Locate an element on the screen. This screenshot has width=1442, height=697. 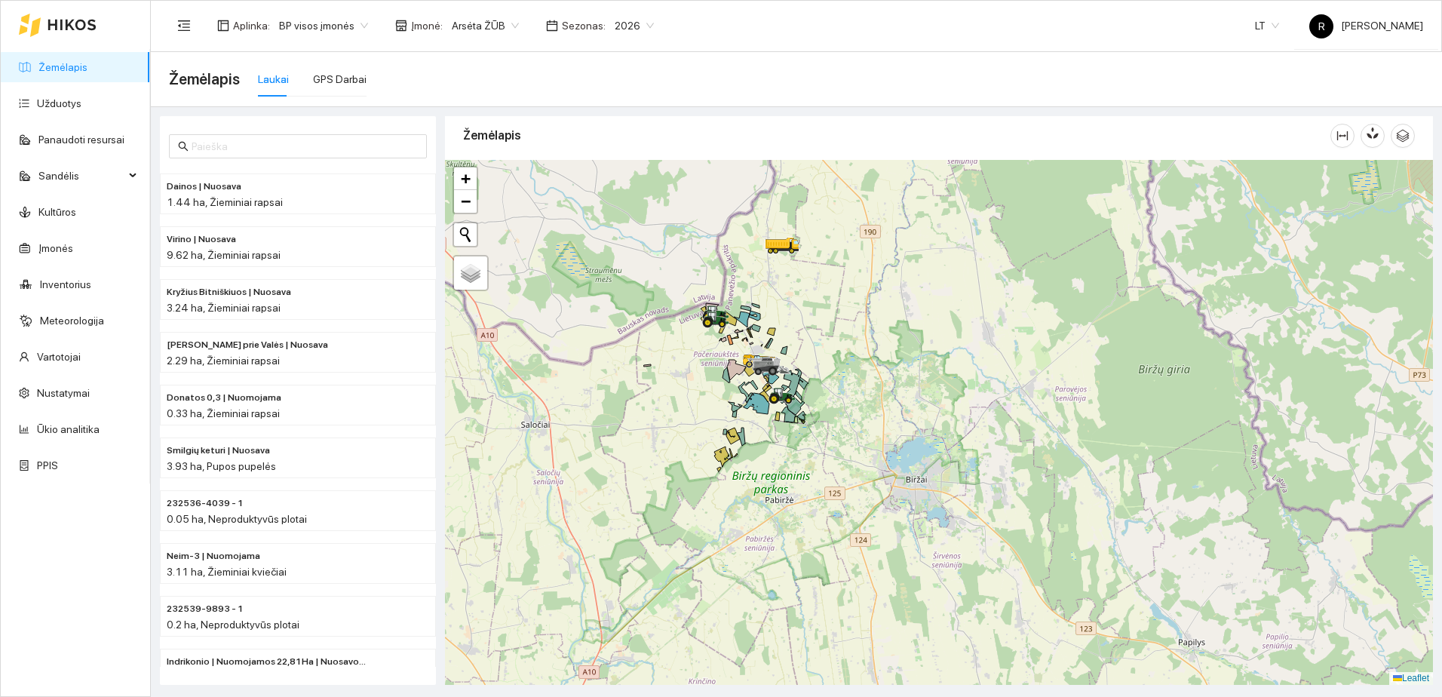
span: 3.11 ha, Žieminiai kviečiai is located at coordinates (226, 572).